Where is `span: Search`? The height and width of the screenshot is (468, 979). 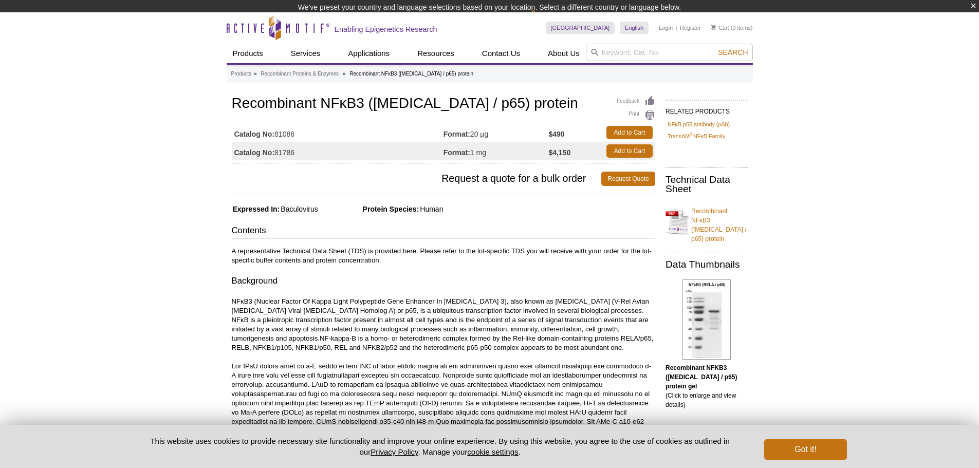
span: Search is located at coordinates (733, 52).